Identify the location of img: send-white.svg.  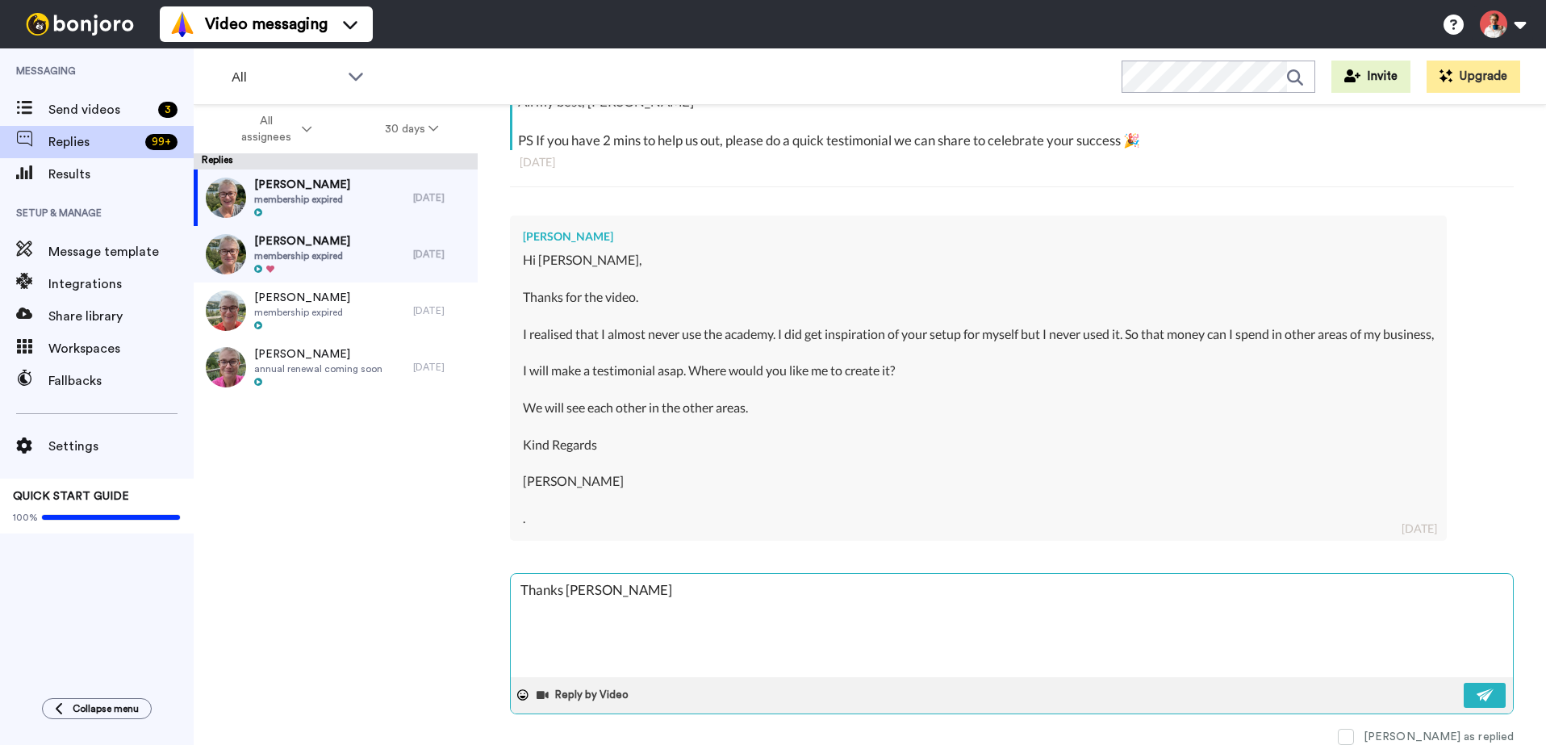
(1486, 695).